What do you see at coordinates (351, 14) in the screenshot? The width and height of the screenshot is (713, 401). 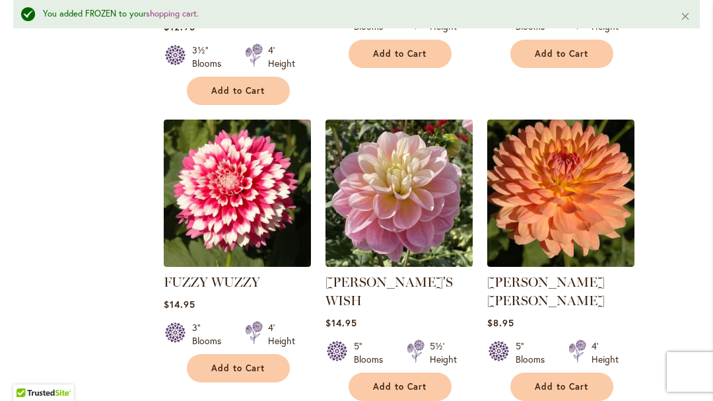 I see `div: You added FROZEN to your .` at bounding box center [351, 14].